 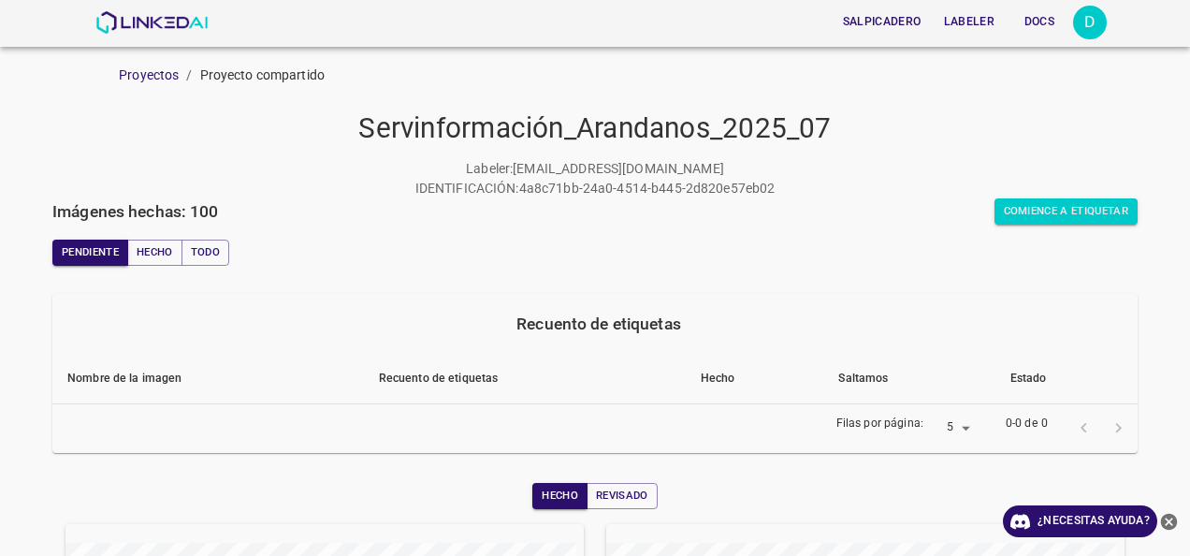 What do you see at coordinates (595, 128) in the screenshot?
I see `h4: Servinformación_Arandanos_2025_07` at bounding box center [595, 128].